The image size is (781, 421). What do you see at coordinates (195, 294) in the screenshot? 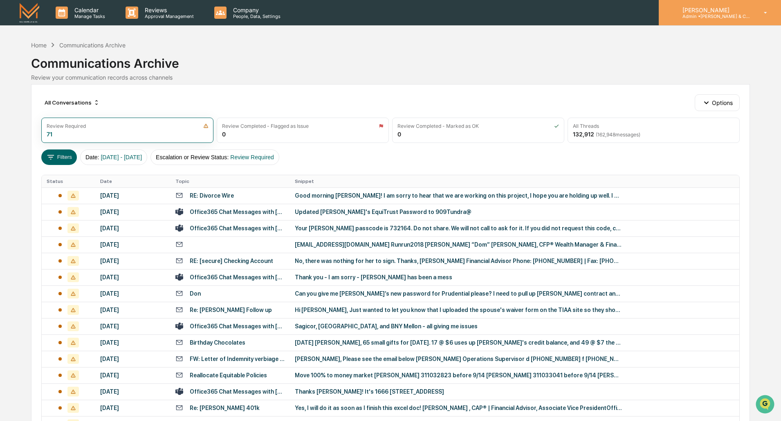
I see `div: Don` at bounding box center [195, 294].